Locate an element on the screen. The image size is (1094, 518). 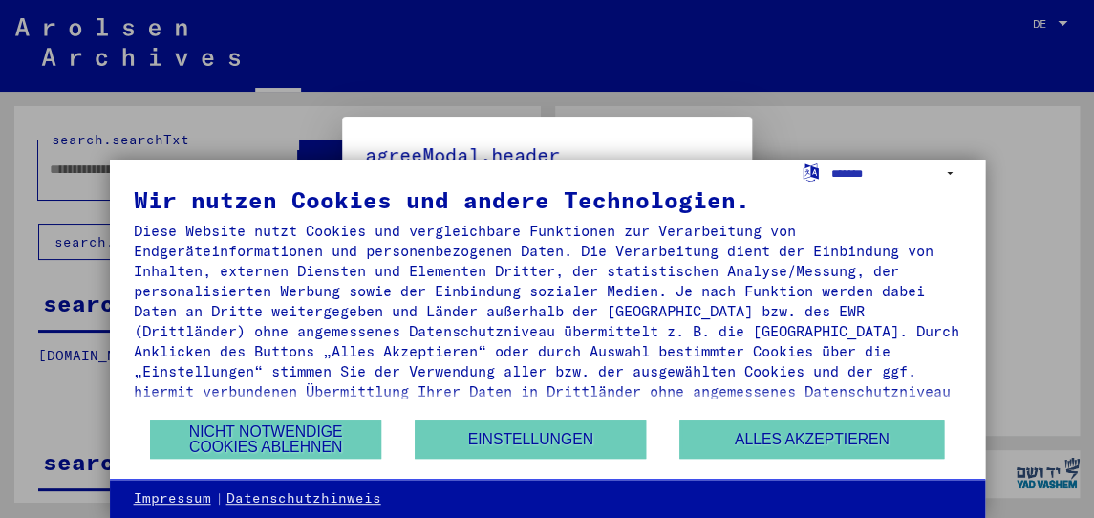
button: Nicht notwendige Cookies ablehnen is located at coordinates (266, 439).